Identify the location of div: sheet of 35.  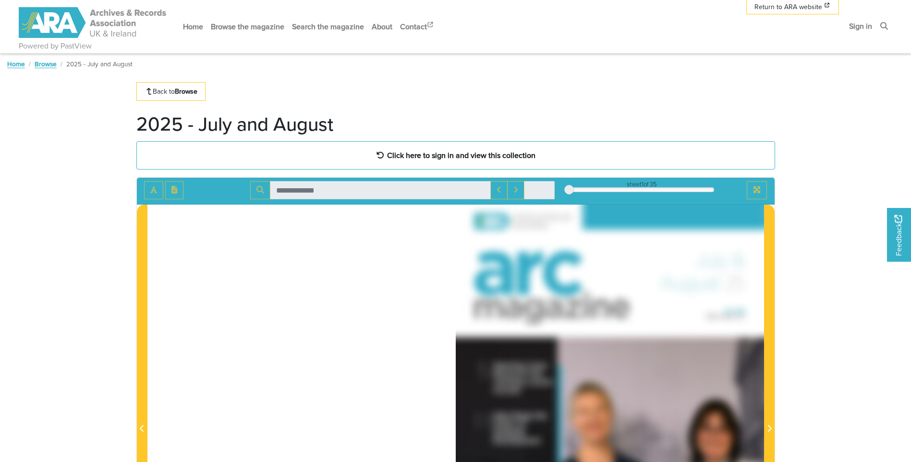
(642, 184).